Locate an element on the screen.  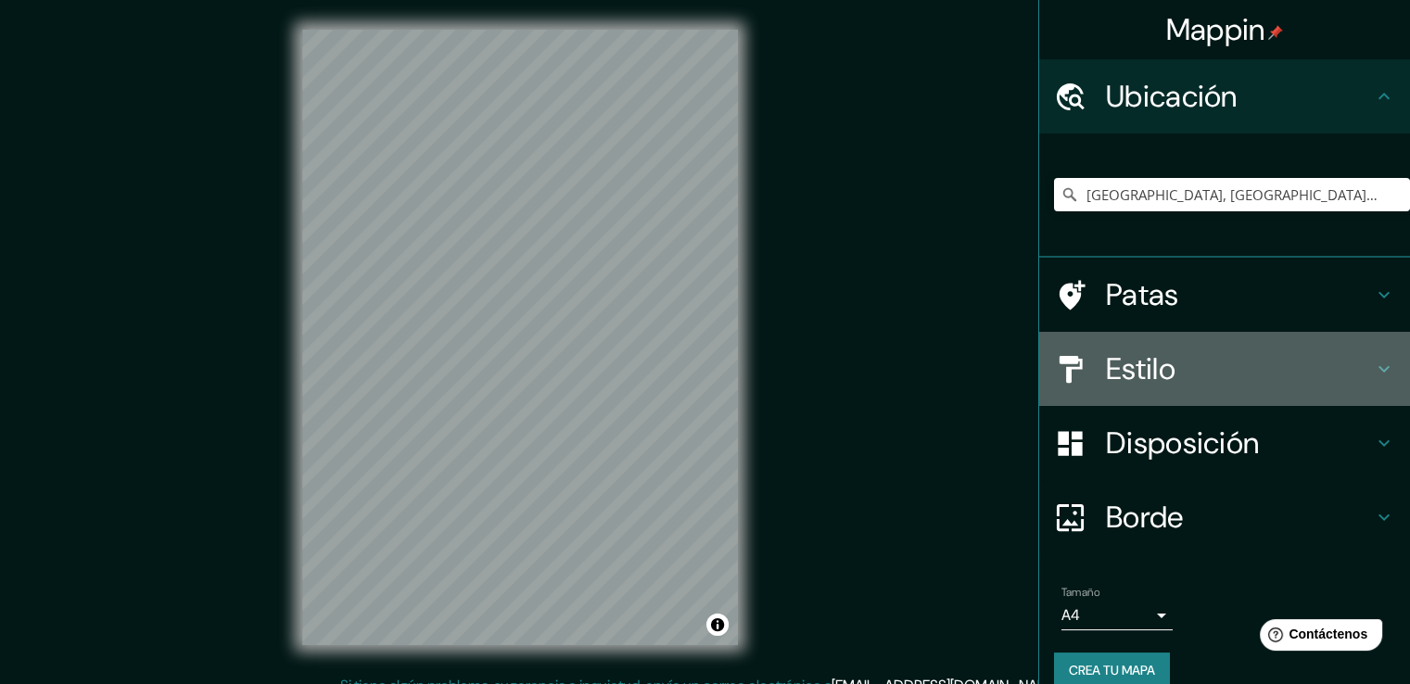
div: A4 is located at coordinates (1117, 616).